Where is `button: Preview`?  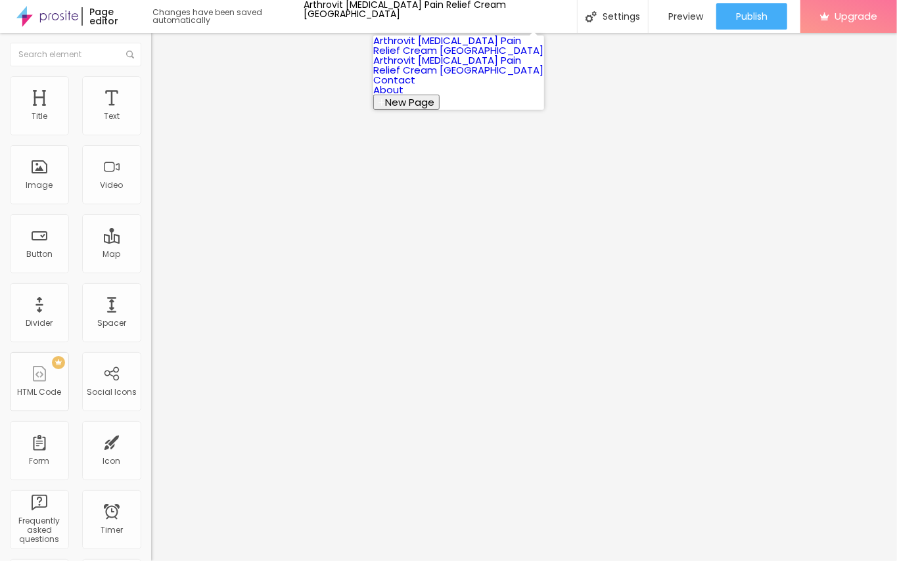
button: Preview is located at coordinates (682, 16).